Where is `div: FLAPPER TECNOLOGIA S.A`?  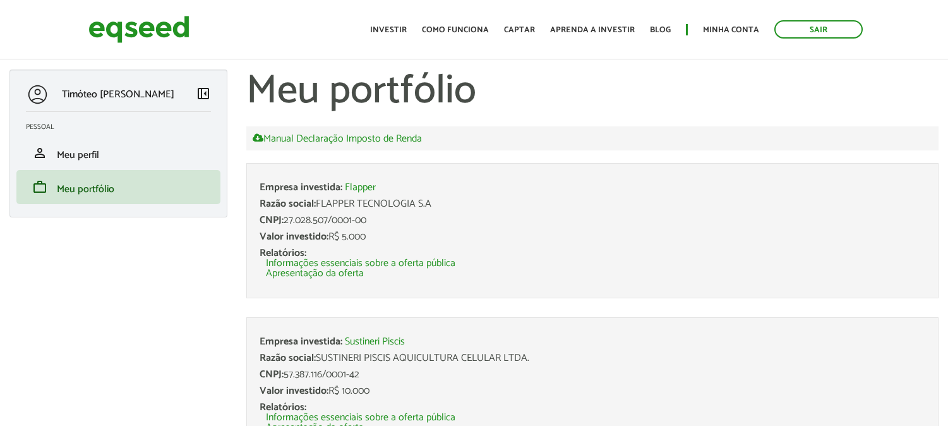
div: FLAPPER TECNOLOGIA S.A is located at coordinates (593, 204).